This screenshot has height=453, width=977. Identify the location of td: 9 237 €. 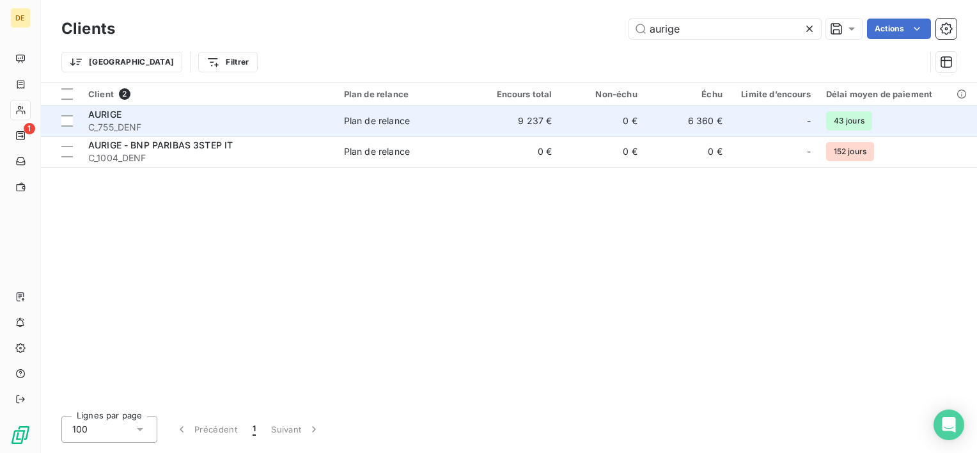
(517, 121).